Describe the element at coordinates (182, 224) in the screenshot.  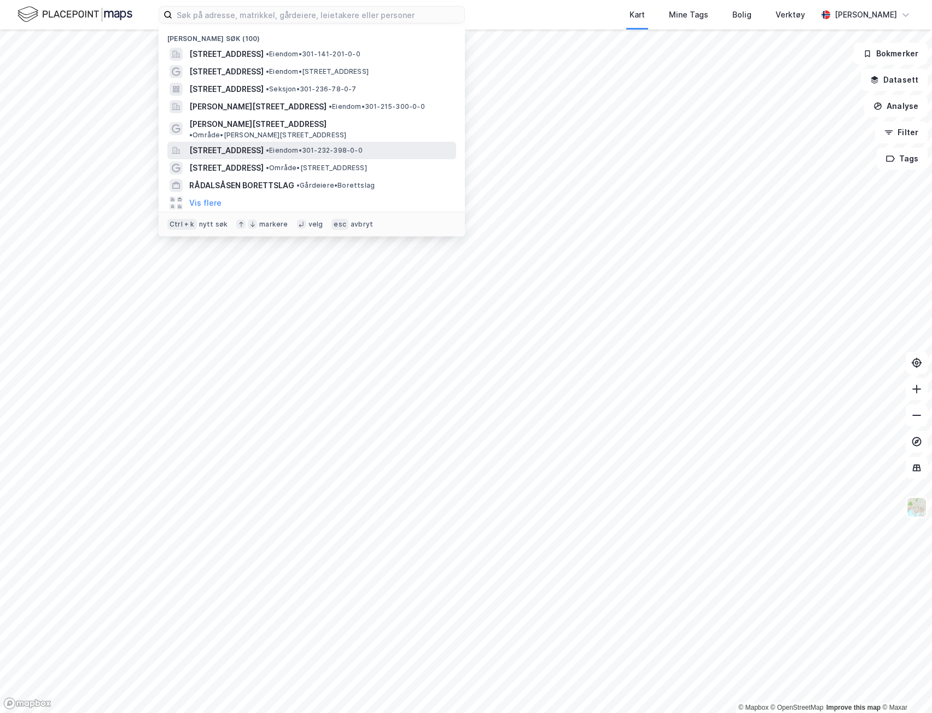
I see `div: Ctrl + k` at that location.